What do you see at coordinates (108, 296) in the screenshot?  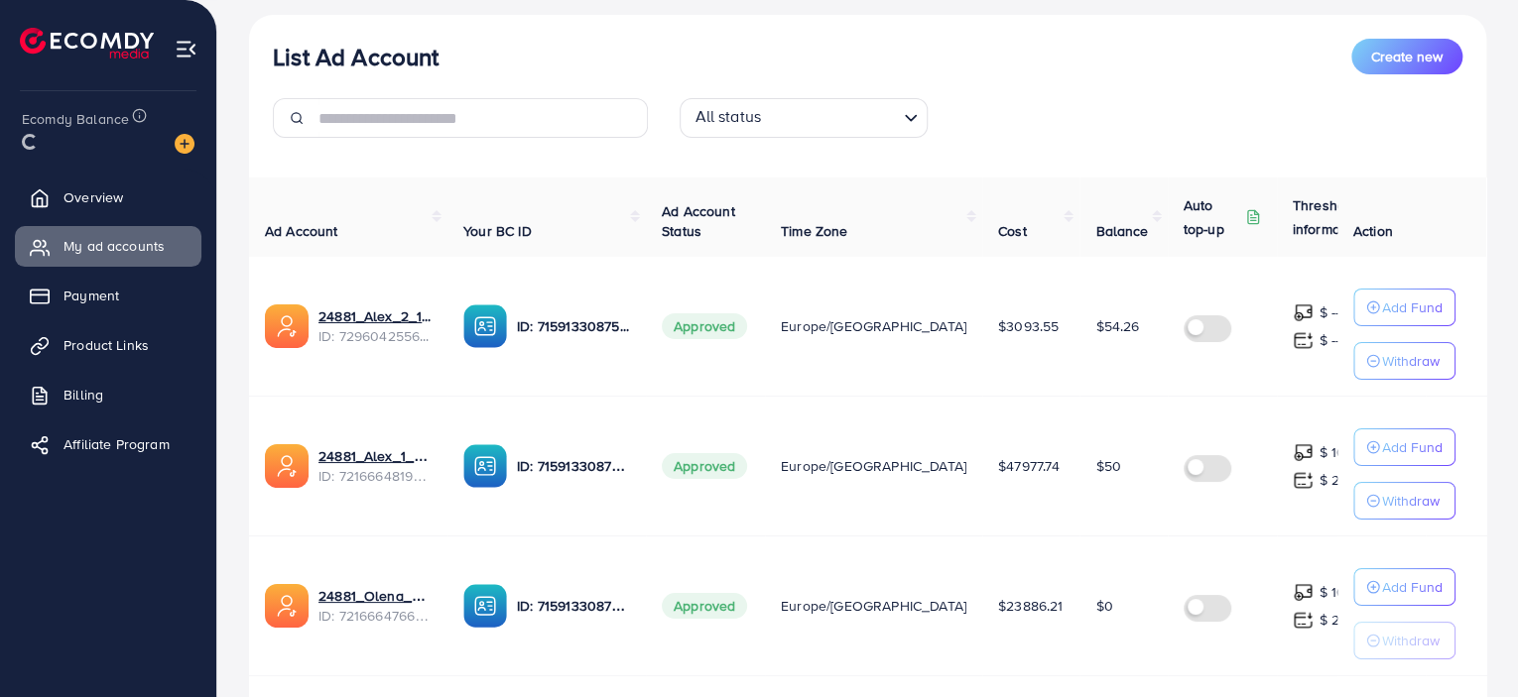 I see `a: Payment` at bounding box center [108, 296].